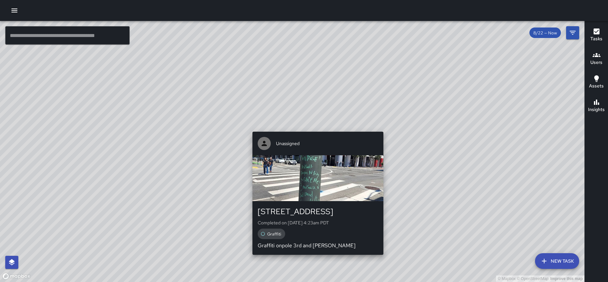 Image resolution: width=608 pixels, height=282 pixels. Describe the element at coordinates (596, 83) in the screenshot. I see `button: Assets` at that location.